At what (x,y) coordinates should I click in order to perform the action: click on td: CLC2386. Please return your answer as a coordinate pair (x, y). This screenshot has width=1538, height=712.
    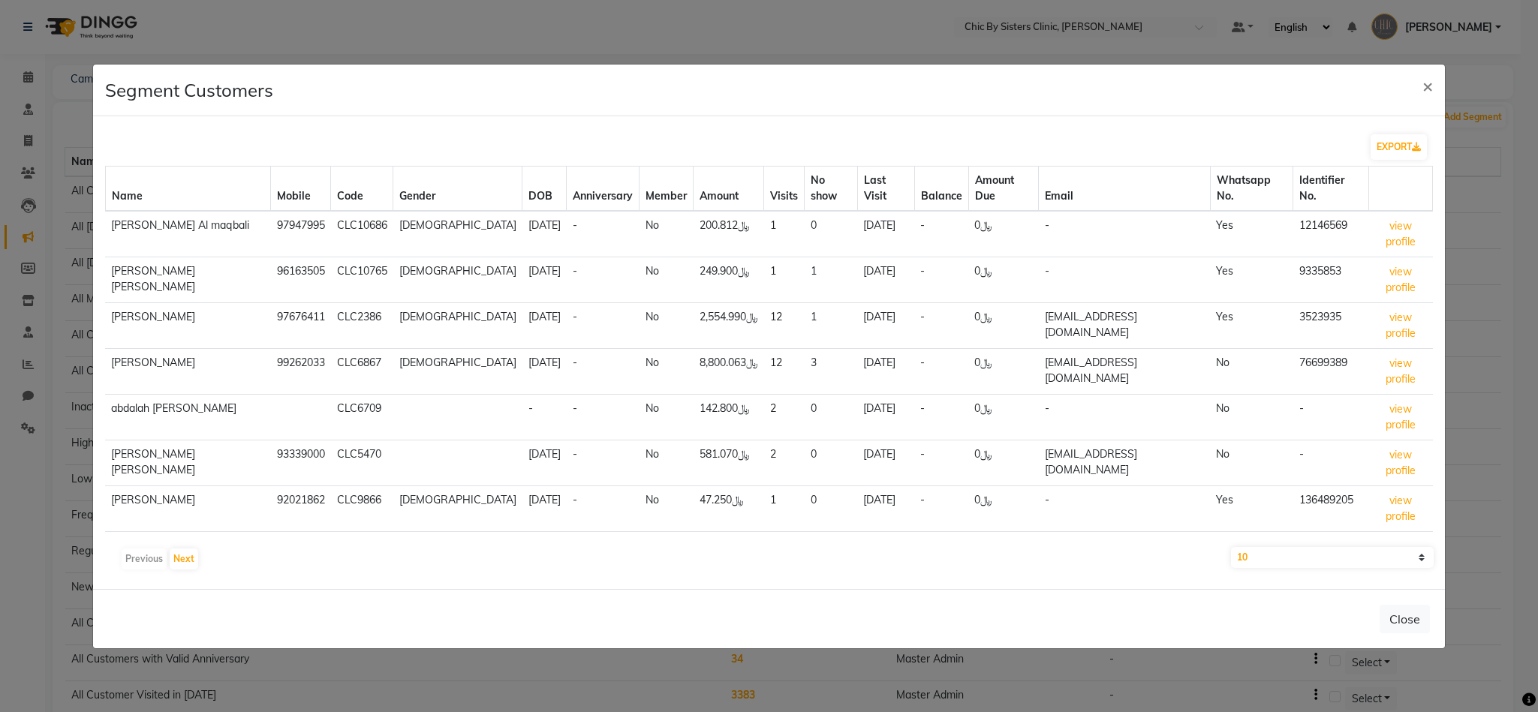
    Looking at the image, I should click on (362, 325).